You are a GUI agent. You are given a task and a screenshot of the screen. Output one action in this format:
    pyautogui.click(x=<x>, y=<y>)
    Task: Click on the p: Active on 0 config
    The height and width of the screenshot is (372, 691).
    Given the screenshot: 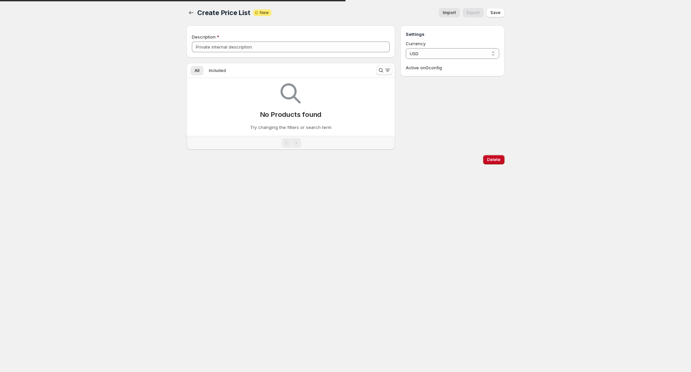 What is the action you would take?
    pyautogui.click(x=452, y=68)
    